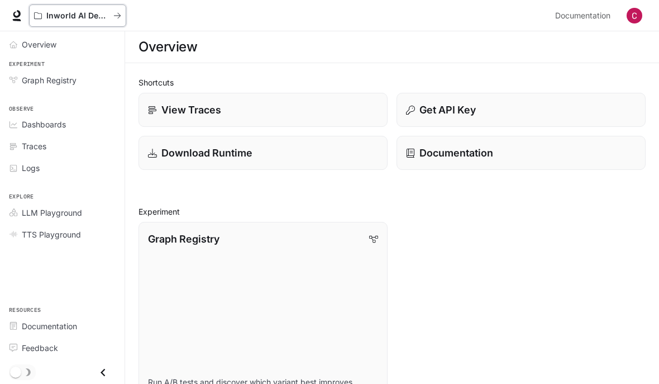  What do you see at coordinates (52, 212) in the screenshot?
I see `span: LLM Playground` at bounding box center [52, 212].